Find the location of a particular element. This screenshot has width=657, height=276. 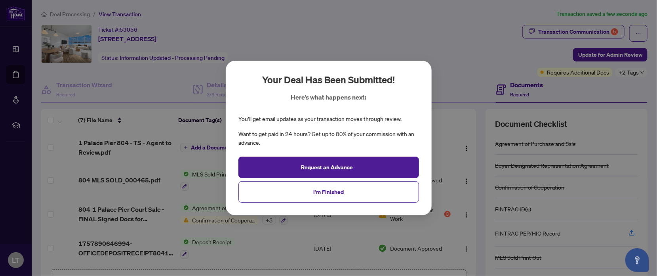

div: You’ll get email updates as your transaction moves through review. is located at coordinates (320, 119).